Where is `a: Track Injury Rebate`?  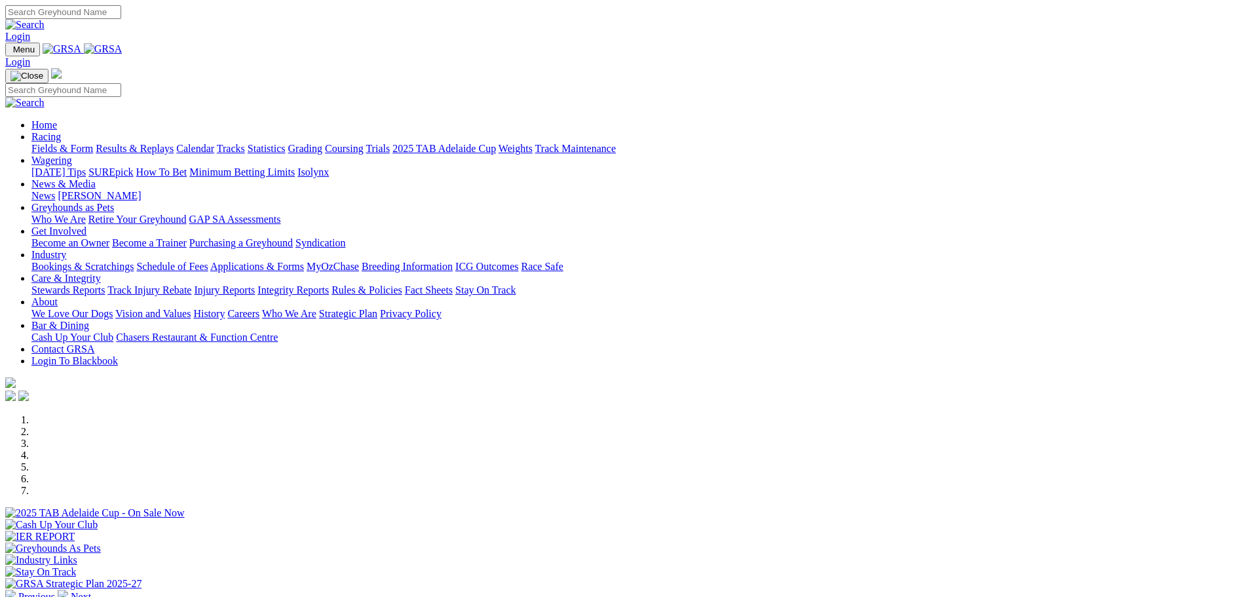 a: Track Injury Rebate is located at coordinates (149, 290).